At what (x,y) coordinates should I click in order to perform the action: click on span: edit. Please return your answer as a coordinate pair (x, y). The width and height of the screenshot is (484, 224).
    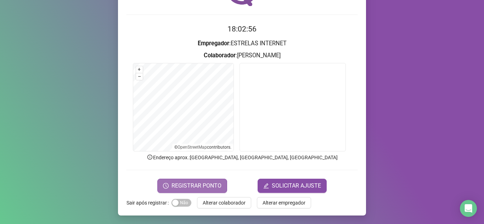
    Looking at the image, I should click on (266, 186).